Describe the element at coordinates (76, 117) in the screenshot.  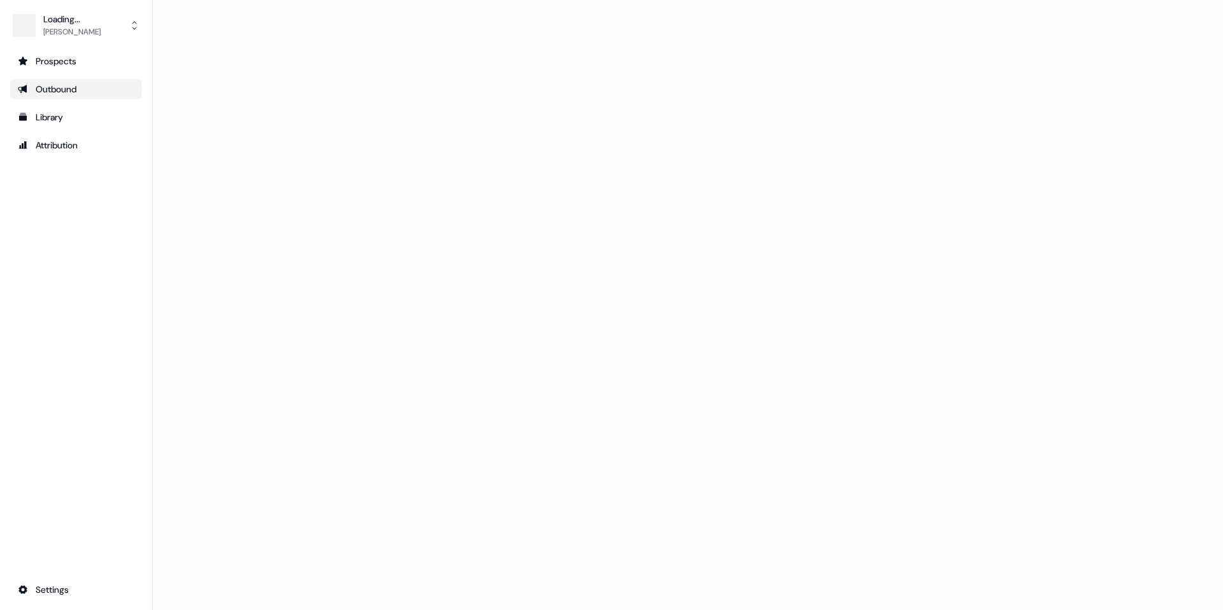
I see `div: Library` at that location.